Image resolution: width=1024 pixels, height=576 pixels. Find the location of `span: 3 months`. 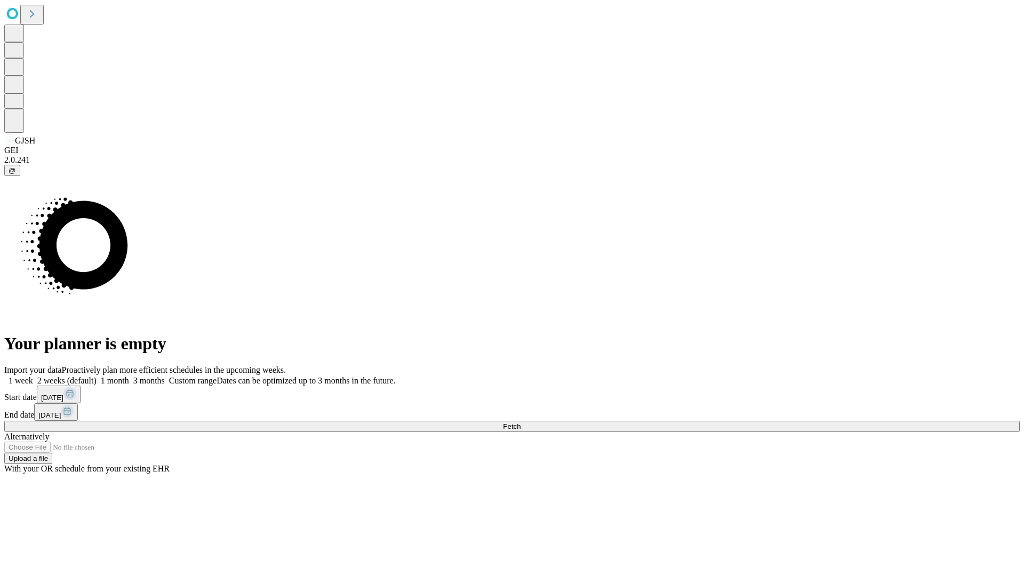

span: 3 months is located at coordinates (149, 380).